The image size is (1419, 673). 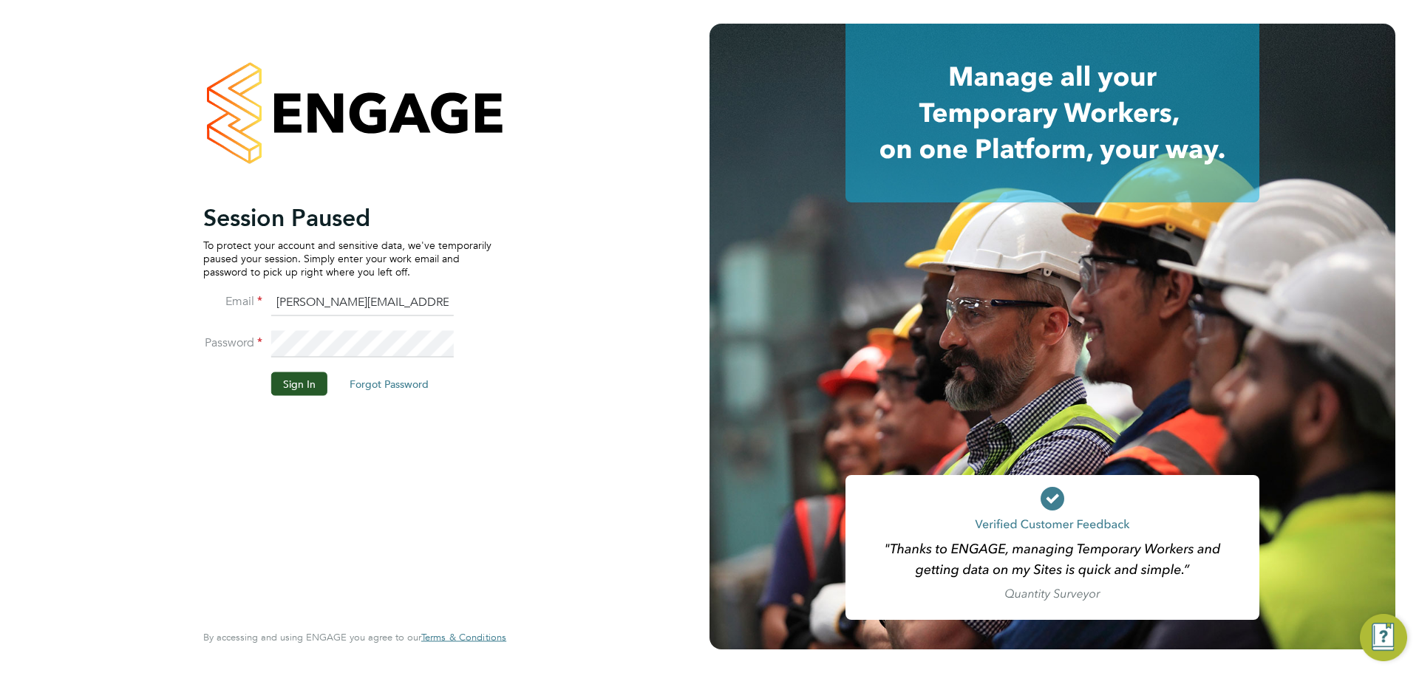 What do you see at coordinates (464, 637) in the screenshot?
I see `span: Terms & Conditions` at bounding box center [464, 637].